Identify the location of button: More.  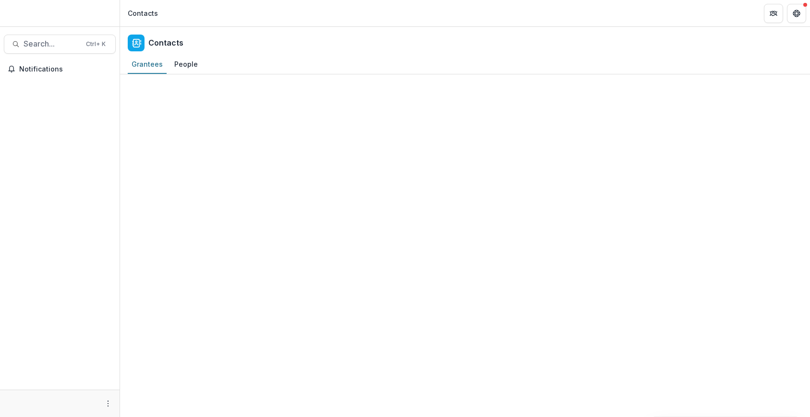
(108, 404).